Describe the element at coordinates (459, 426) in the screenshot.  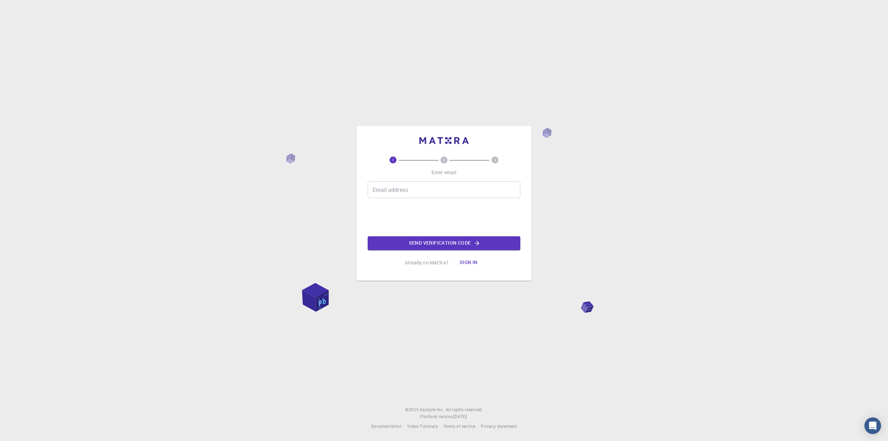
I see `span: Terms of service` at that location.